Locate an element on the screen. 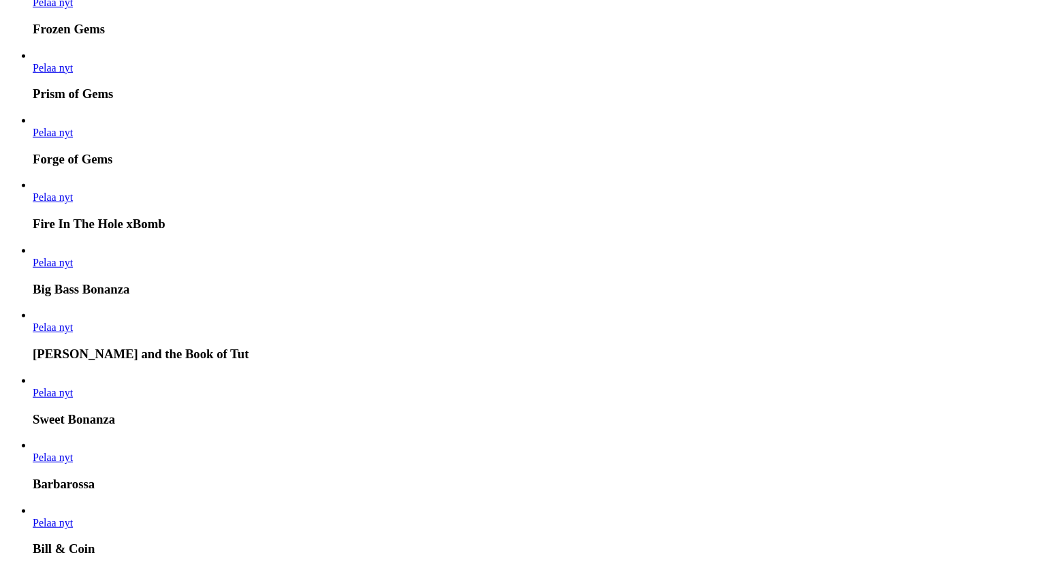 The height and width of the screenshot is (568, 1037). a: Fire In The Hole xBomb is located at coordinates (52, 197).